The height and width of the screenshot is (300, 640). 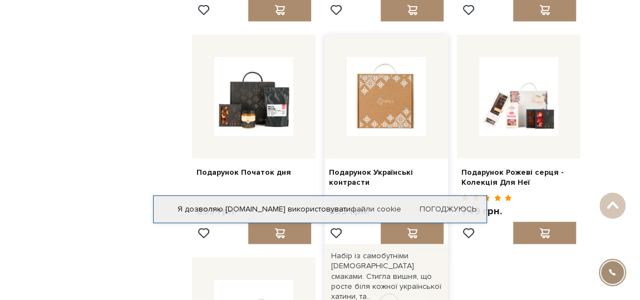 I want to click on img: Подарунок Українські контрасти, so click(x=386, y=96).